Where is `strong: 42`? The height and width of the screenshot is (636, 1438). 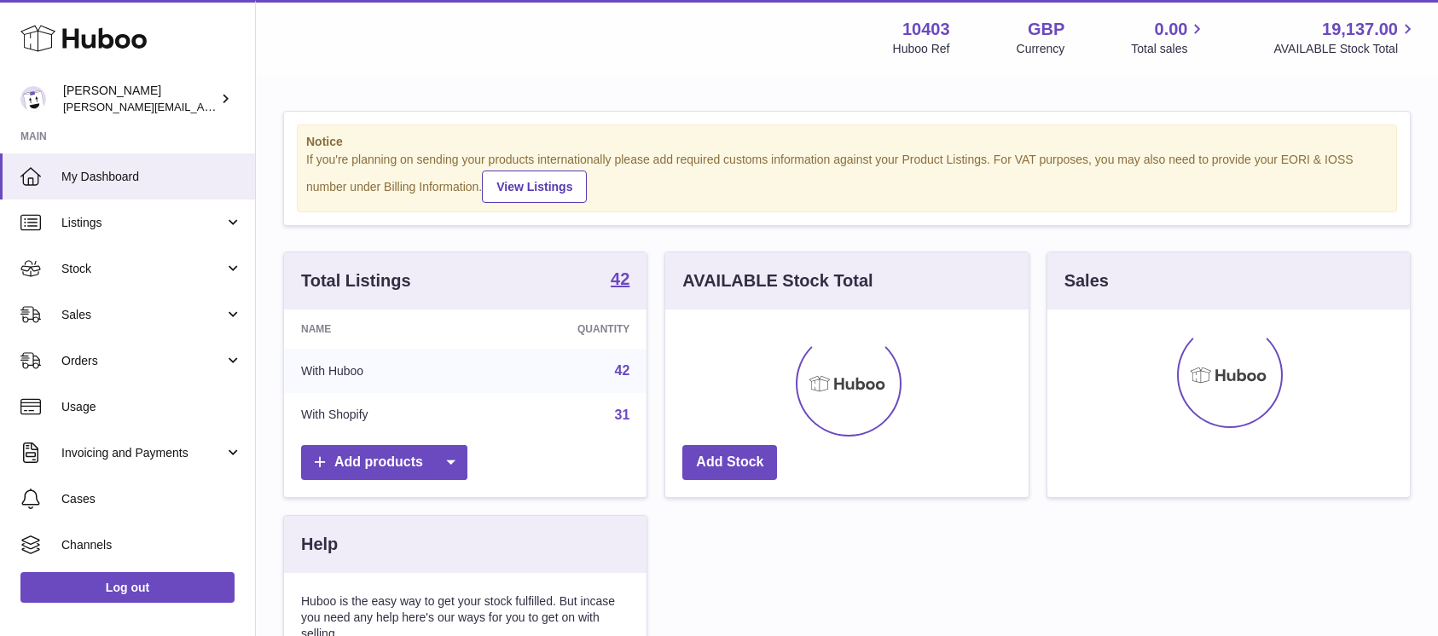 strong: 42 is located at coordinates (620, 279).